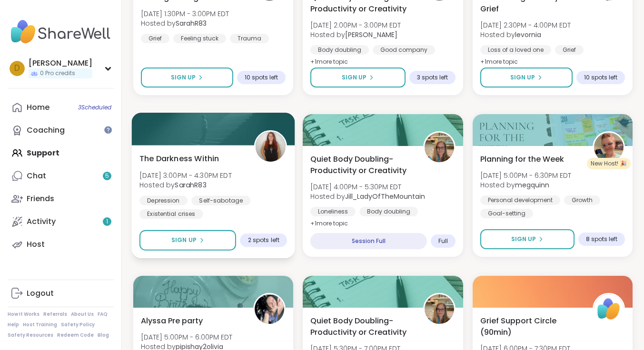 This screenshot has width=644, height=350. What do you see at coordinates (443, 241) in the screenshot?
I see `span: Full` at bounding box center [443, 241].